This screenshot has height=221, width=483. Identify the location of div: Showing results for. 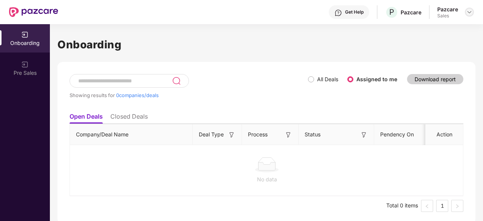
(188, 95).